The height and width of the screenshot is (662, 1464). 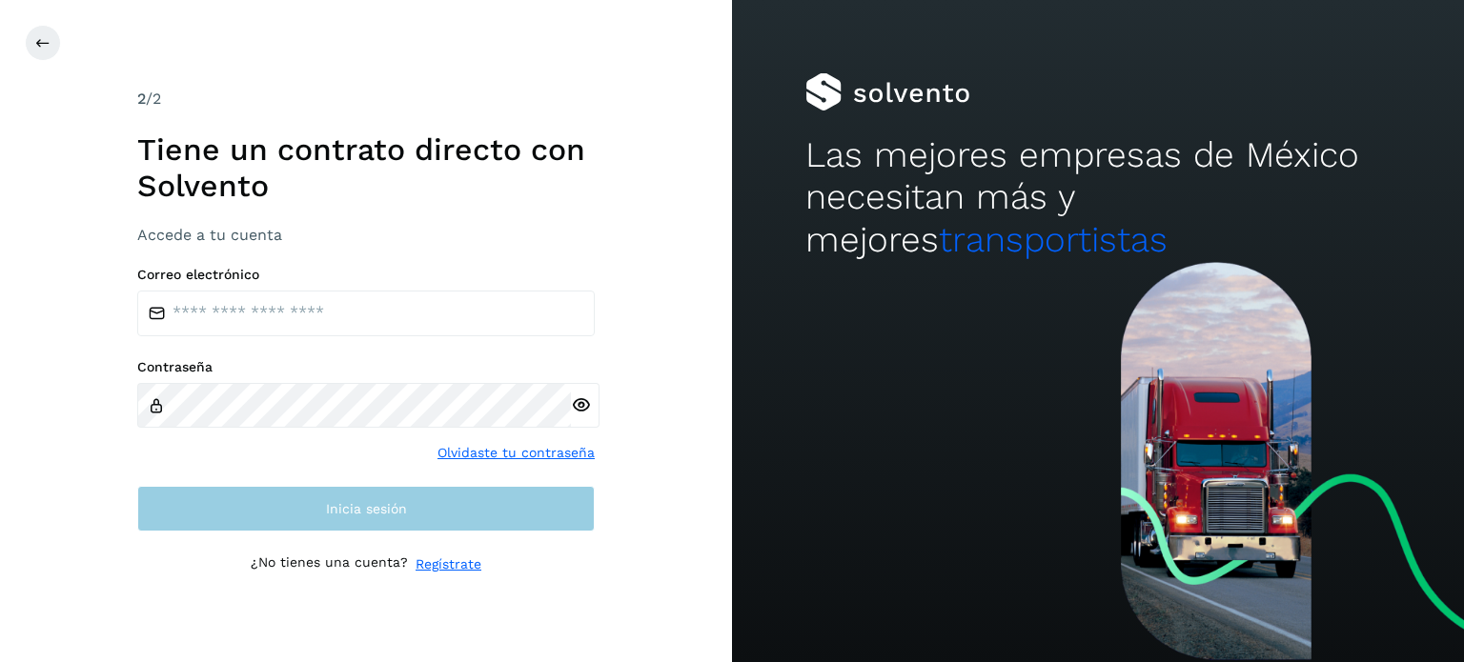 What do you see at coordinates (329, 564) in the screenshot?
I see `p: ¿No tienes una cuenta?` at bounding box center [329, 564].